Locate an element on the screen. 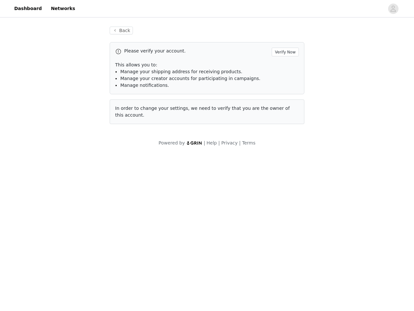  button: Back is located at coordinates (121, 30).